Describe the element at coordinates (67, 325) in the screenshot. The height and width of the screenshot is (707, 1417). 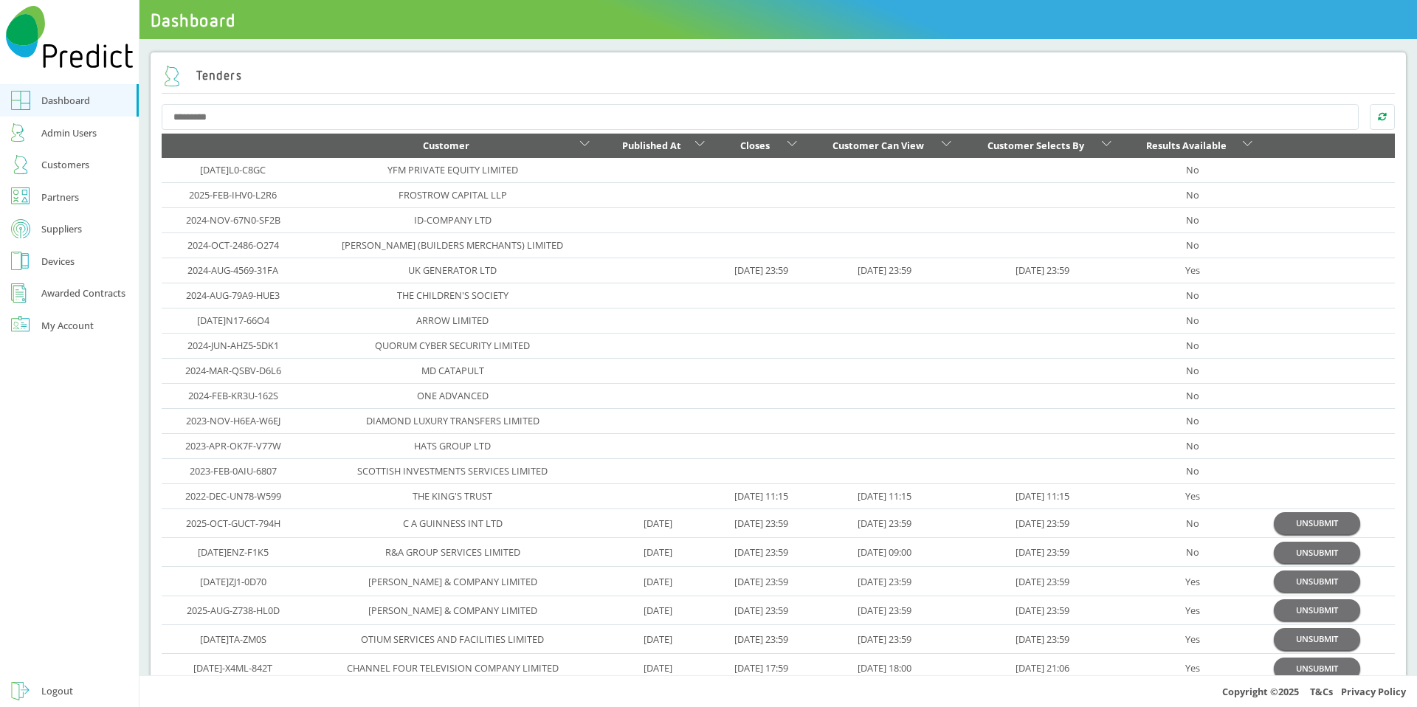
I see `div: My Account` at that location.